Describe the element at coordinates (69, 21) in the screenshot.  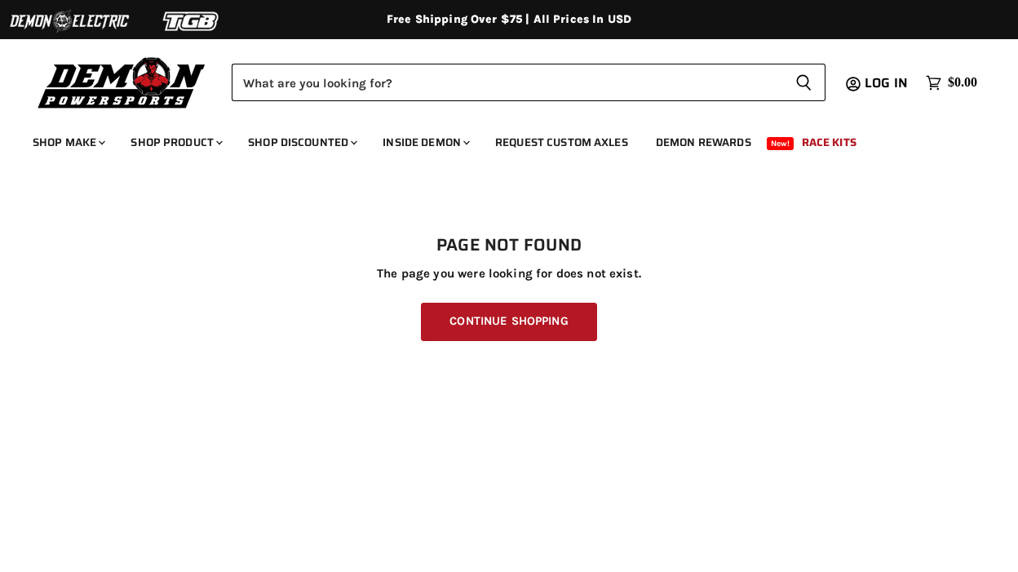
I see `img: Demon Electric Logo 2` at that location.